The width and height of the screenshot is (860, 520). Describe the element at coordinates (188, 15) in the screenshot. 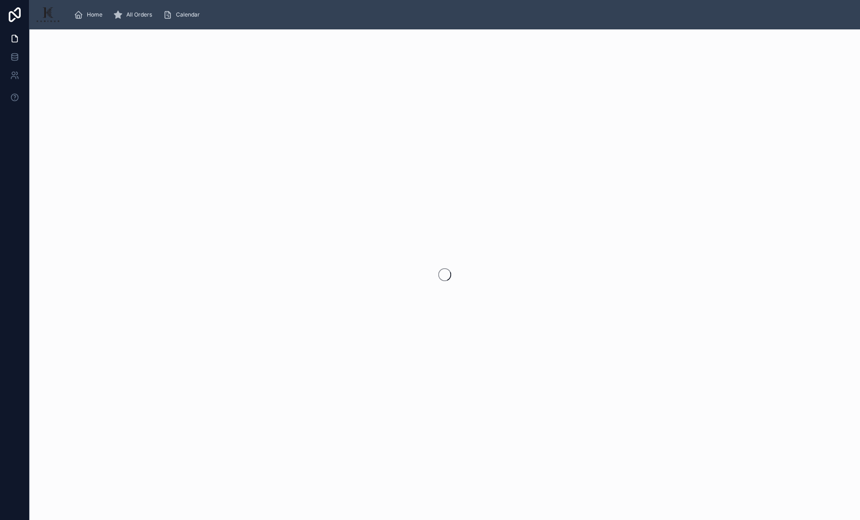

I see `span: Calendar` at that location.